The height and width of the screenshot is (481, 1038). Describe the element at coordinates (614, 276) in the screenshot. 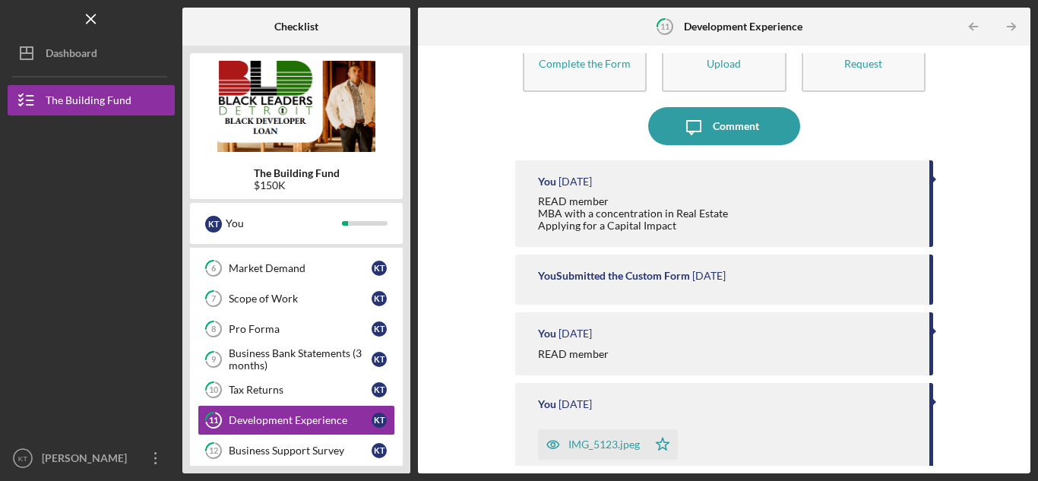

I see `div: You Submitted the Custom Form` at that location.